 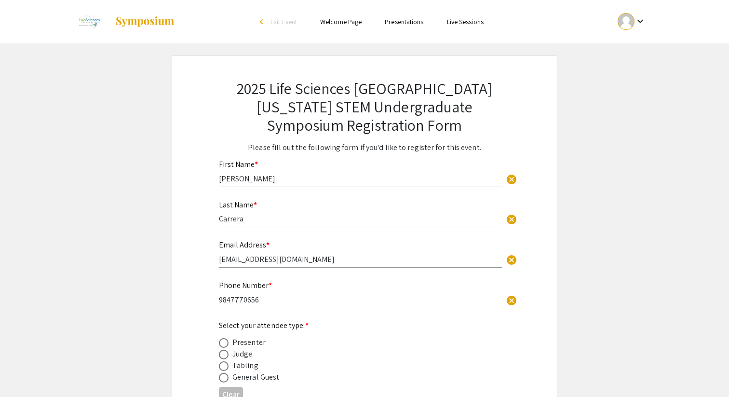 What do you see at coordinates (238, 164) in the screenshot?
I see `mat-label: First Name` at bounding box center [238, 164].